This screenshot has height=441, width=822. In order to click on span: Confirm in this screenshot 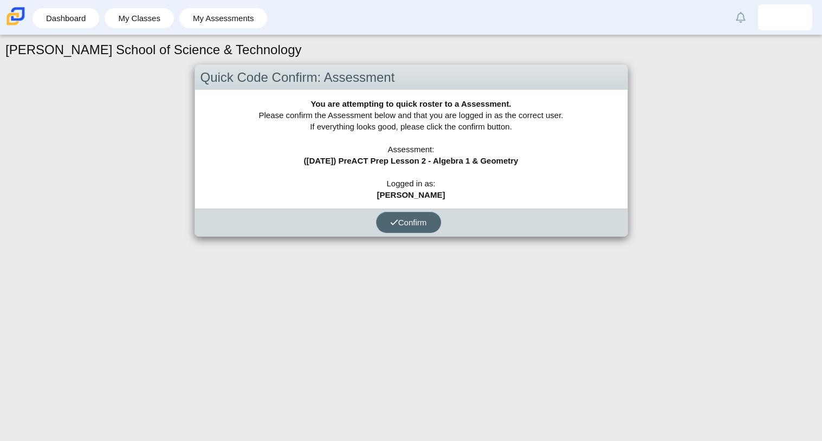, I will do `click(408, 222)`.